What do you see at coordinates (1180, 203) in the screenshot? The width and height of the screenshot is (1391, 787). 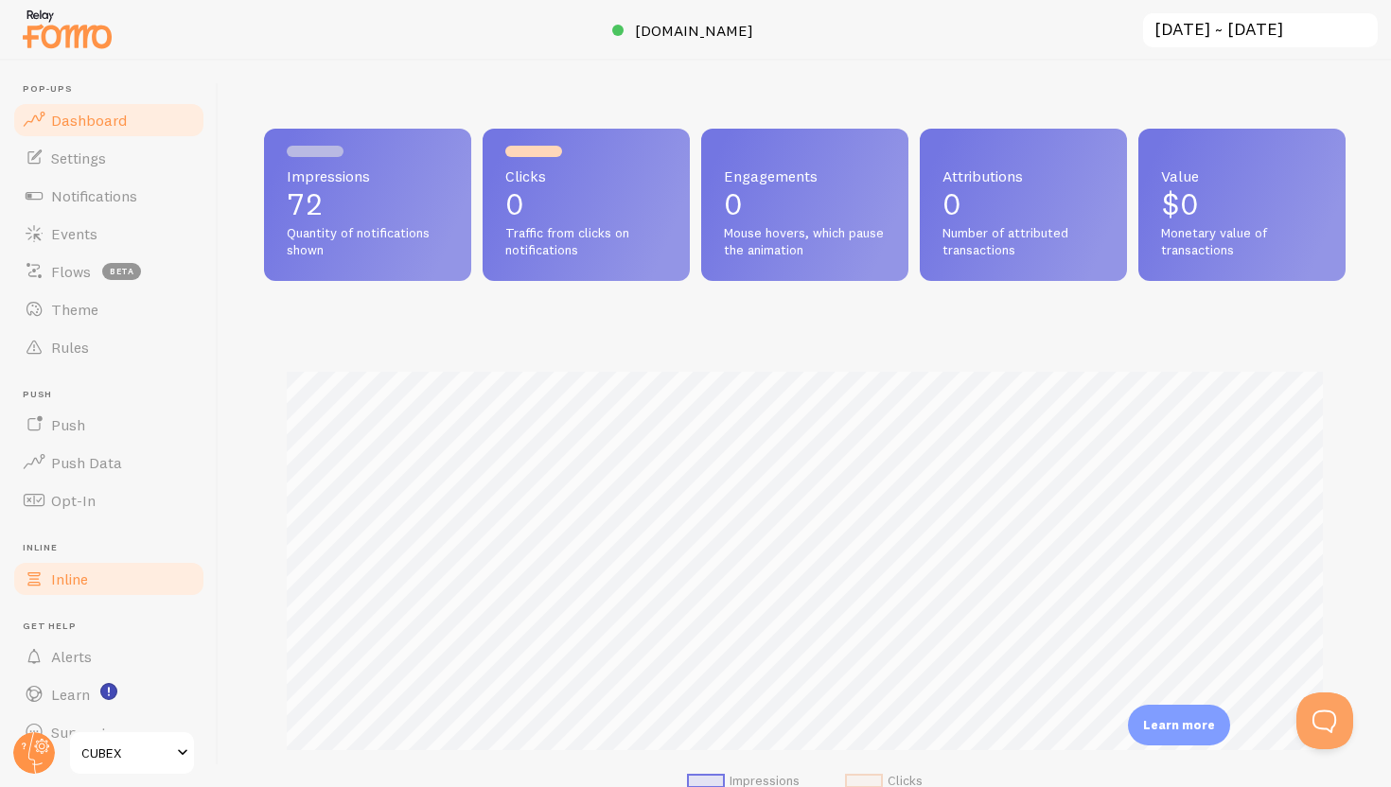 I see `span: $0` at bounding box center [1180, 203].